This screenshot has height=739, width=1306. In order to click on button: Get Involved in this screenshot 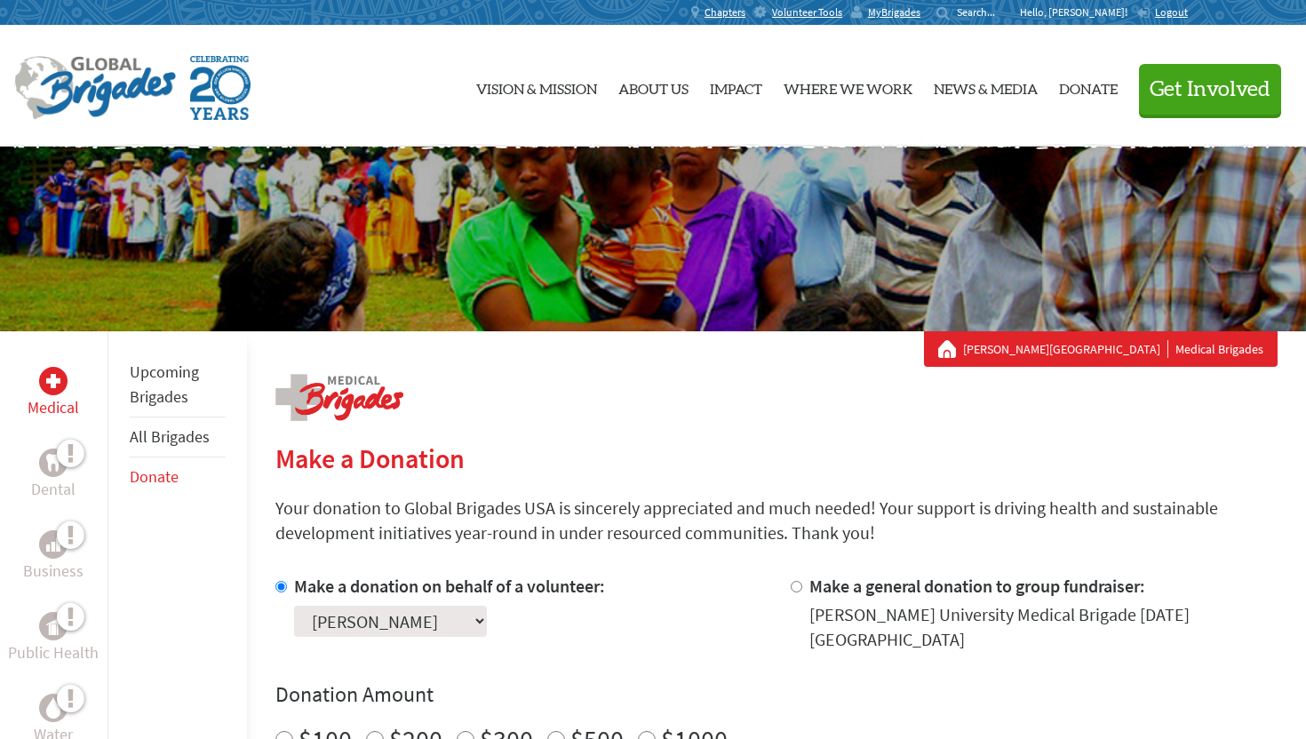, I will do `click(1210, 89)`.